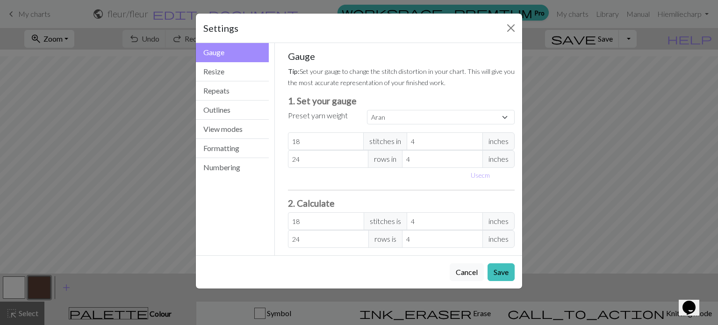  I want to click on span: stitches in, so click(385, 141).